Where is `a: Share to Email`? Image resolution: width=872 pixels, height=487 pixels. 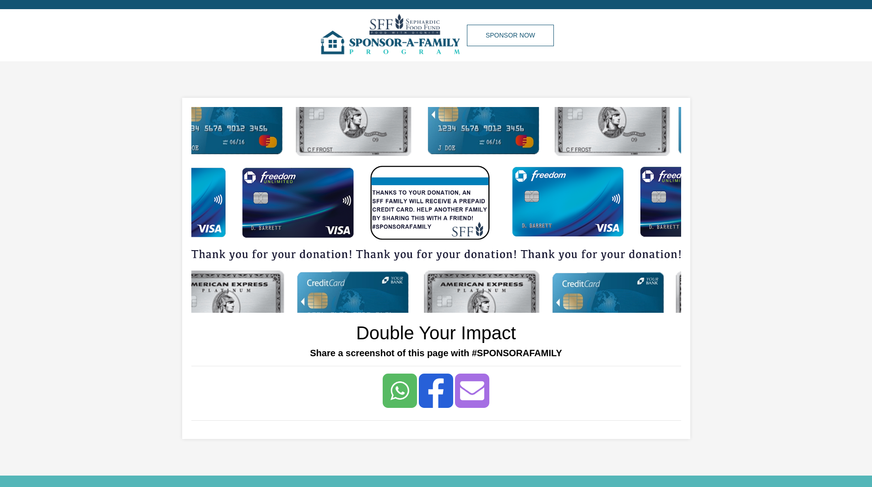 a: Share to Email is located at coordinates (472, 391).